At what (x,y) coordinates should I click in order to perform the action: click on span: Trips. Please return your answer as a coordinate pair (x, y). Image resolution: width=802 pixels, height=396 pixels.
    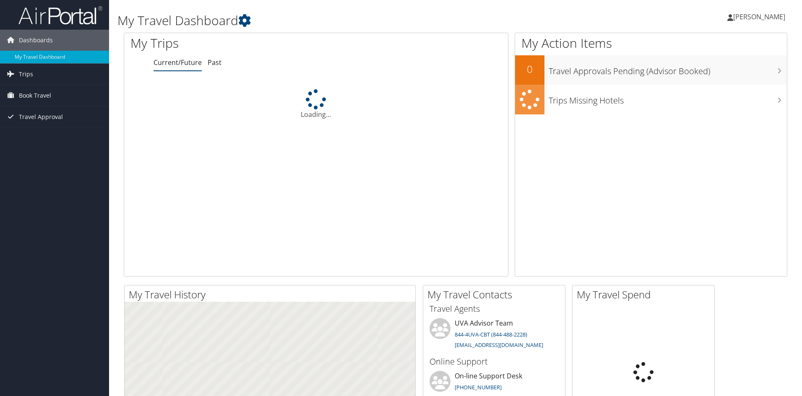
    Looking at the image, I should click on (26, 74).